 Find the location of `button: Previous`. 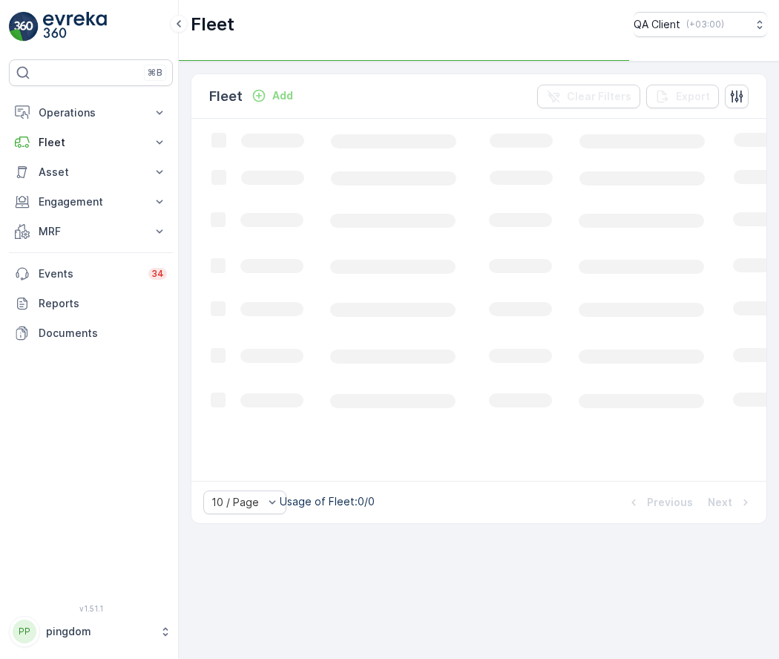

button: Previous is located at coordinates (660, 502).